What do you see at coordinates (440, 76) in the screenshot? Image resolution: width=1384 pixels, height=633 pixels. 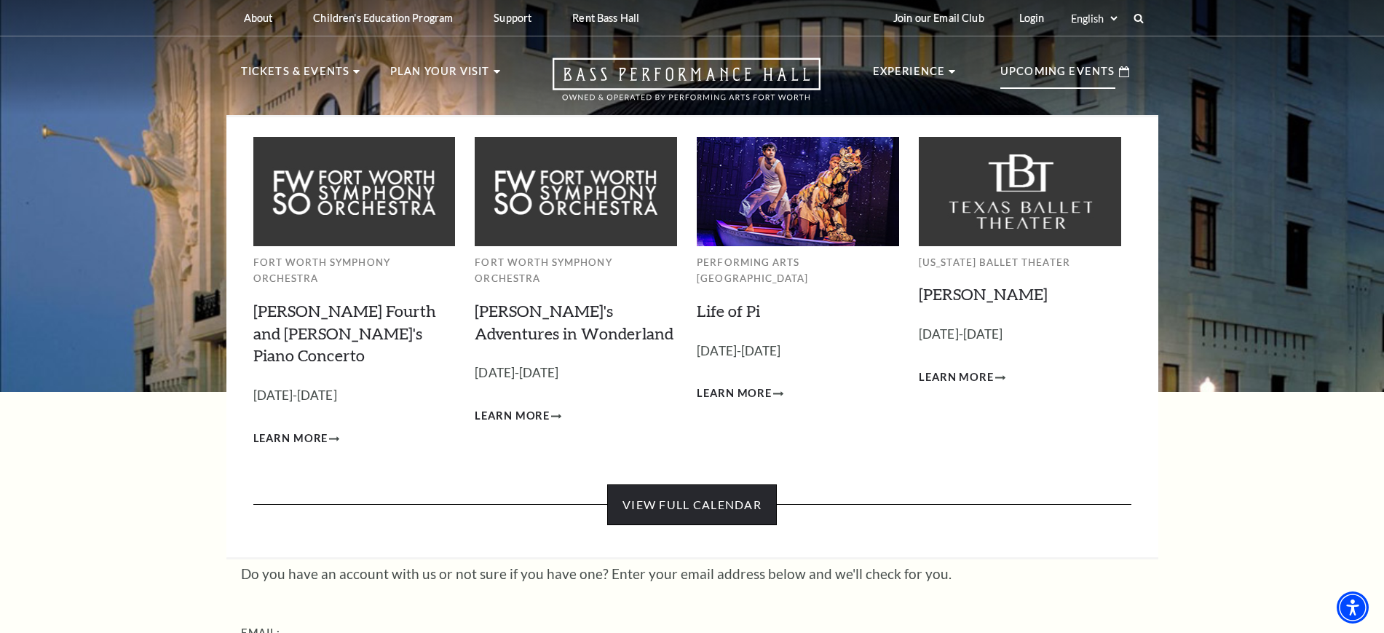 I see `p: Plan Your Visit` at bounding box center [440, 76].